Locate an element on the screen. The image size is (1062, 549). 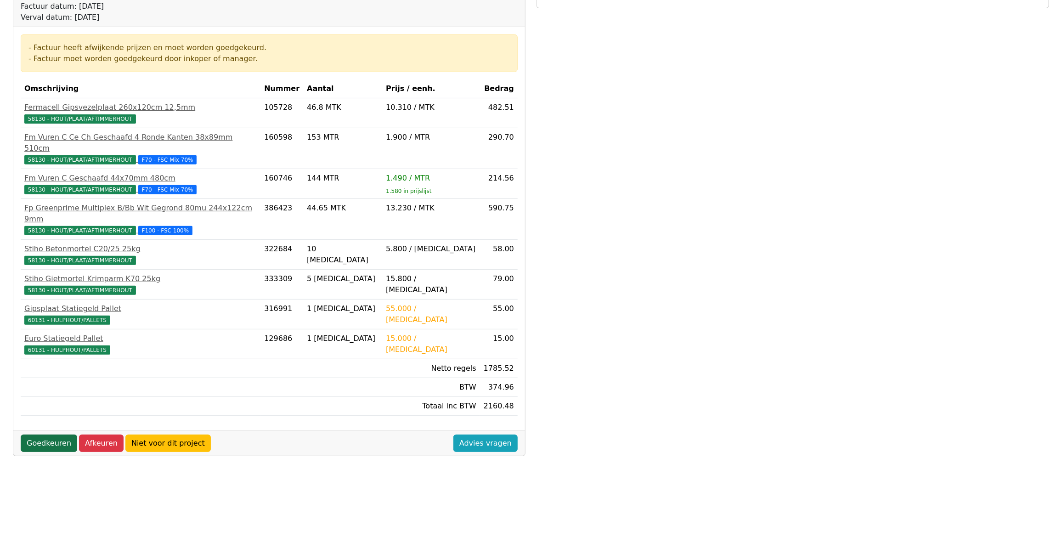
th: Omschrijving is located at coordinates (141, 89).